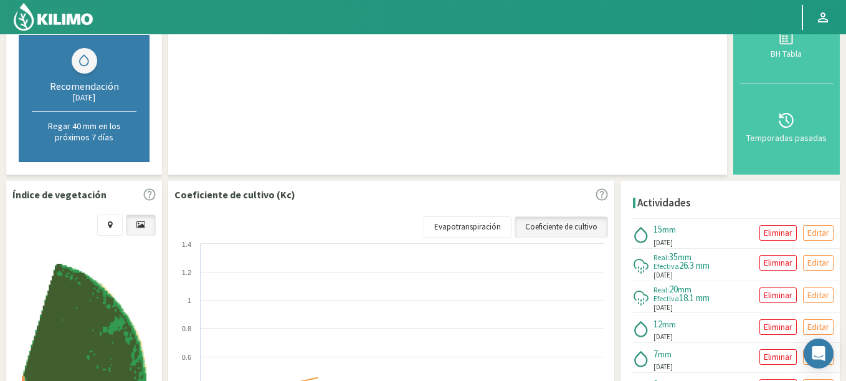 The height and width of the screenshot is (381, 846). What do you see at coordinates (673, 288) in the screenshot?
I see `span: 20` at bounding box center [673, 288].